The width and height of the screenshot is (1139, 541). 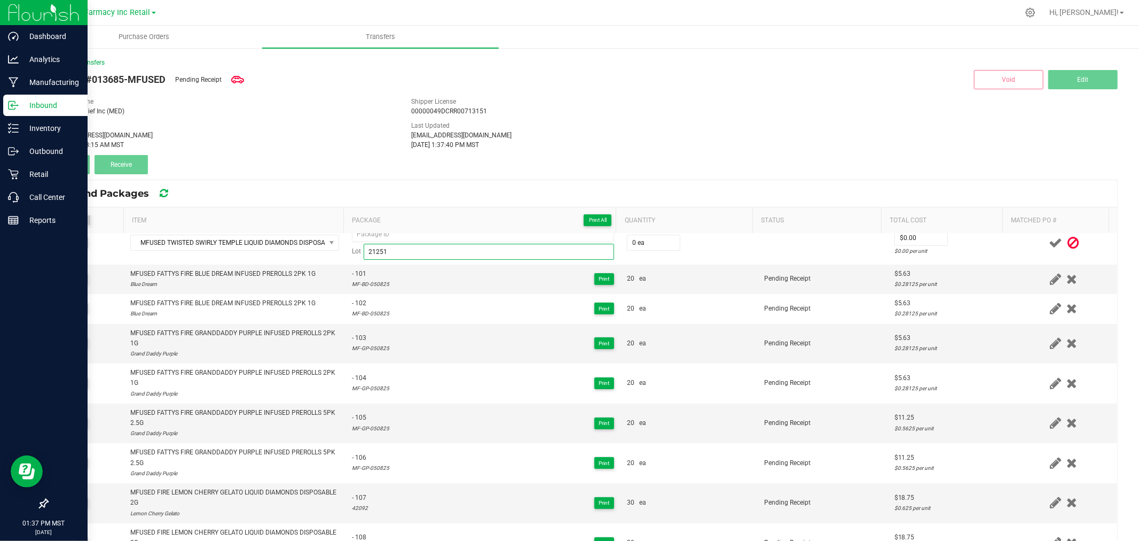 What do you see at coordinates (482, 220) in the screenshot?
I see `span: Package` at bounding box center [482, 220].